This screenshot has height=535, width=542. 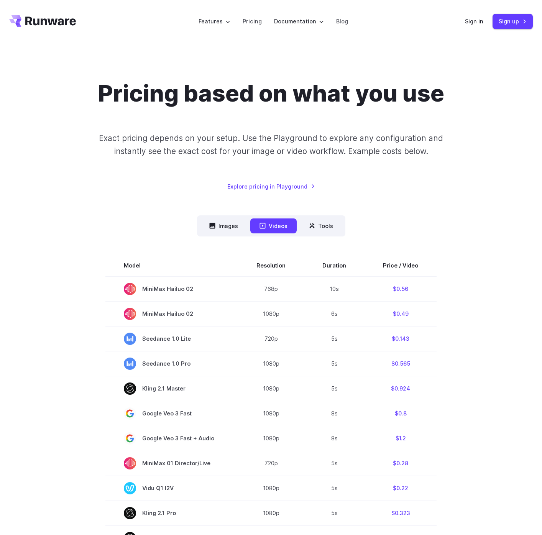 I want to click on td: $0.22, so click(x=401, y=489).